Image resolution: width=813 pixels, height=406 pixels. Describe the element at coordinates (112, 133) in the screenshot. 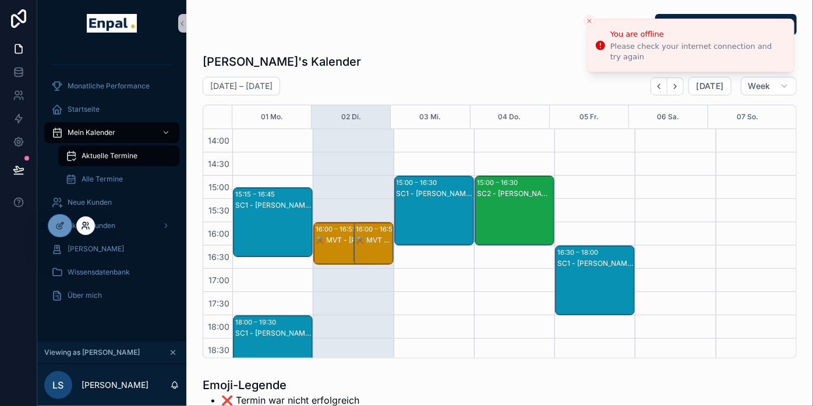

I see `a: Mein Kalender` at that location.